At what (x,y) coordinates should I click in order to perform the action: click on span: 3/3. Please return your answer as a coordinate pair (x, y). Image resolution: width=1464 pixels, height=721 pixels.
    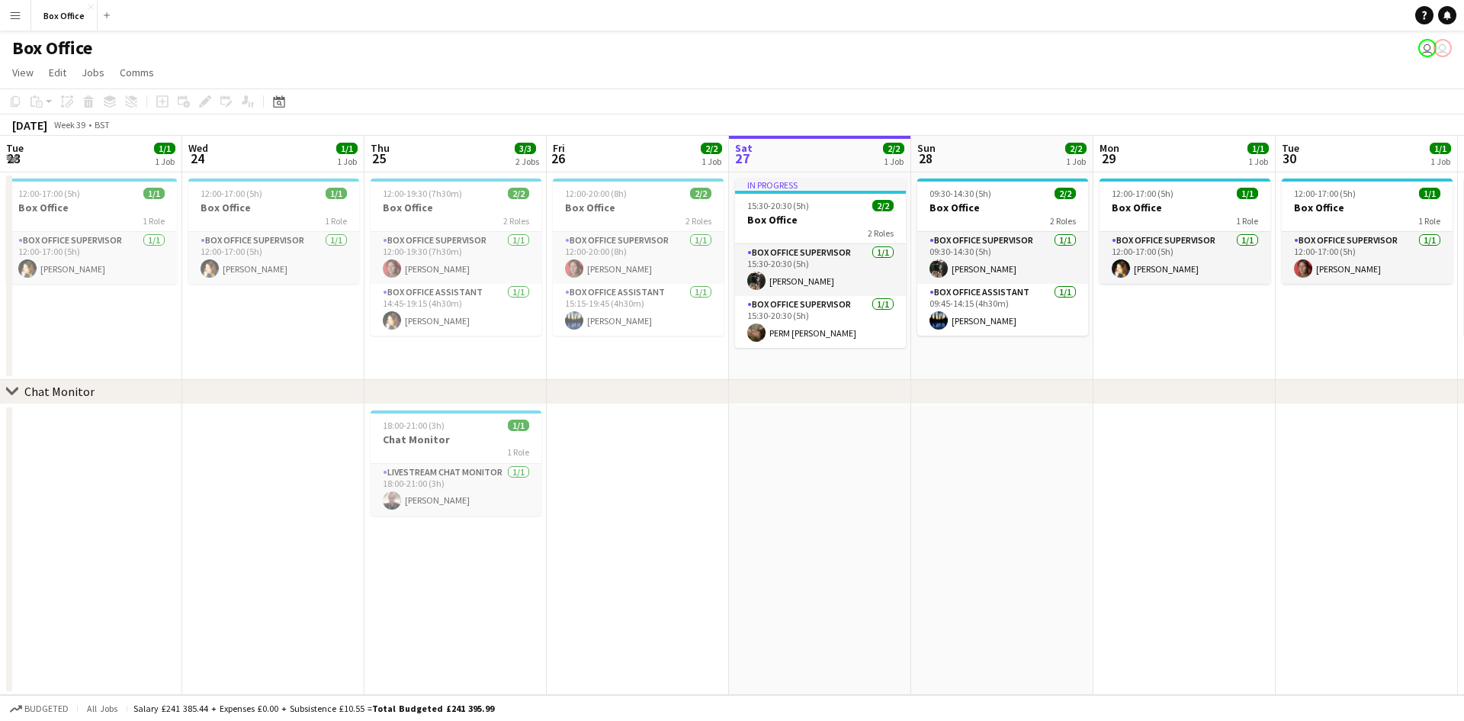
    Looking at the image, I should click on (525, 148).